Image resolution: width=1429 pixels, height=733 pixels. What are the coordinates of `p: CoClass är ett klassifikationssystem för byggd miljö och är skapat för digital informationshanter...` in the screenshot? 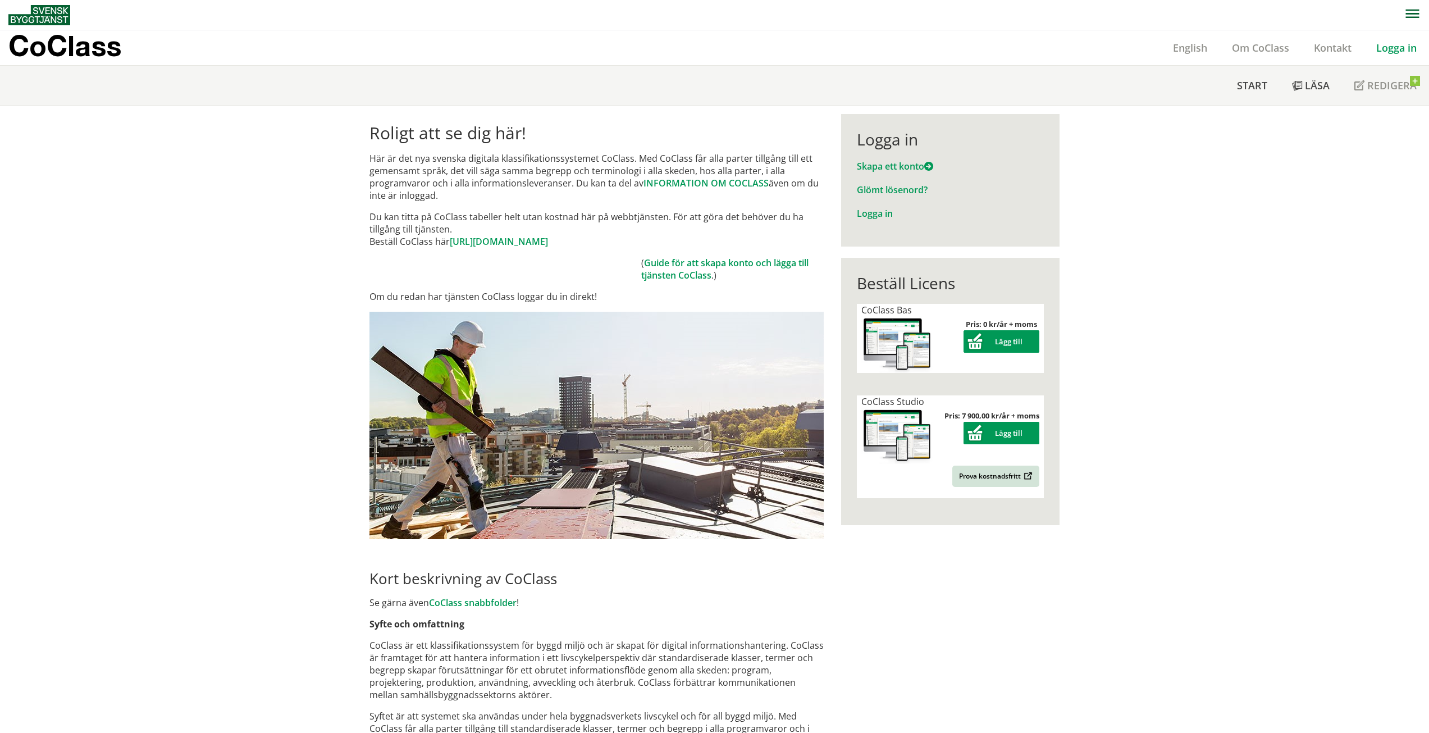 It's located at (597, 670).